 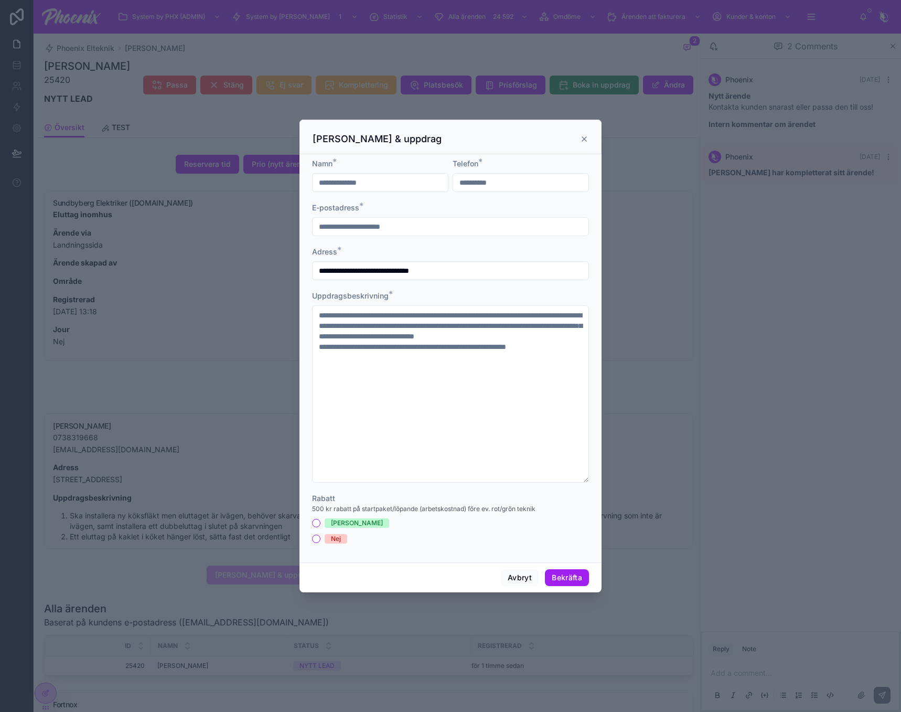 What do you see at coordinates (520, 578) in the screenshot?
I see `button: Avbryt` at bounding box center [520, 578].